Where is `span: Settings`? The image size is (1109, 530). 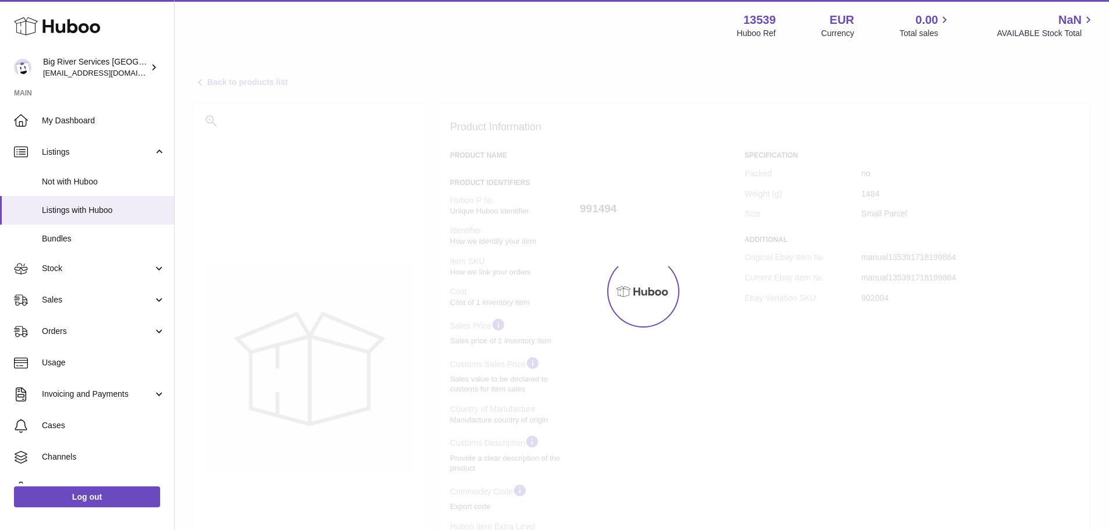 span: Settings is located at coordinates (104, 488).